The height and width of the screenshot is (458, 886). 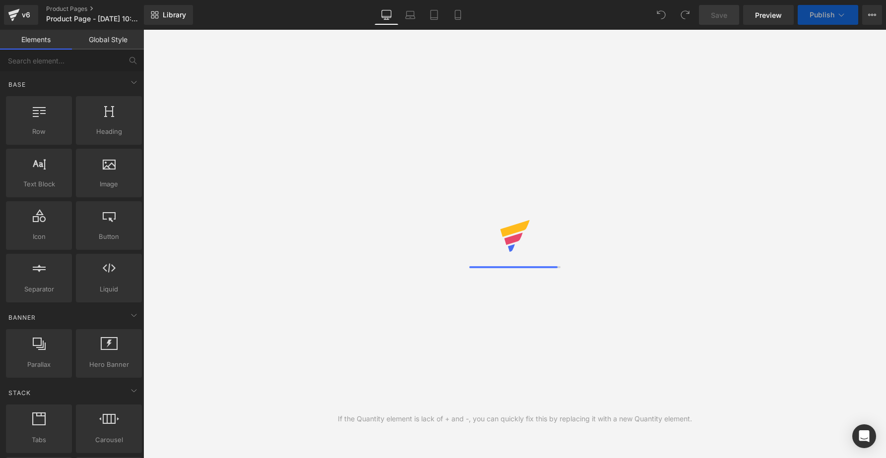 I want to click on span: Parallax, so click(x=39, y=365).